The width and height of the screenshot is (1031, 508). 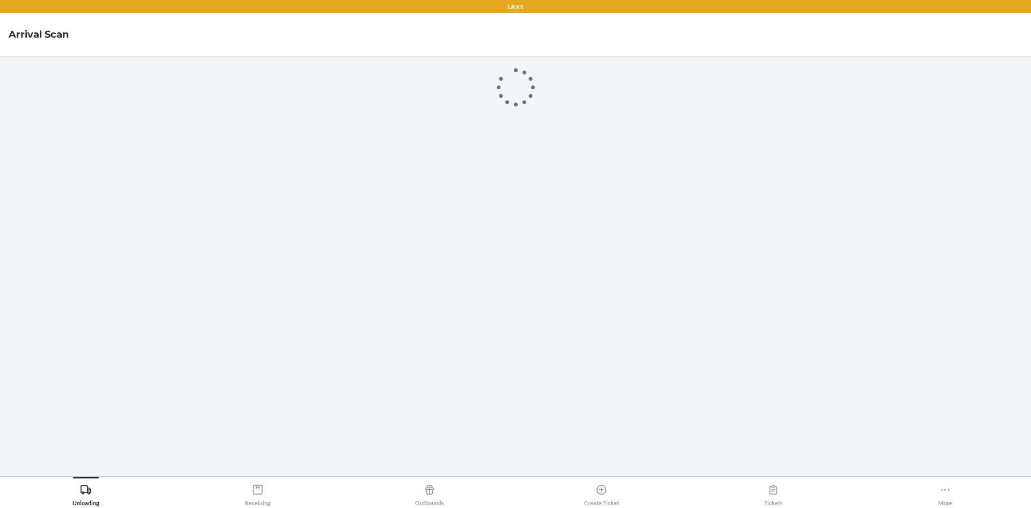 What do you see at coordinates (430, 491) in the screenshot?
I see `button: Outbounds` at bounding box center [430, 491].